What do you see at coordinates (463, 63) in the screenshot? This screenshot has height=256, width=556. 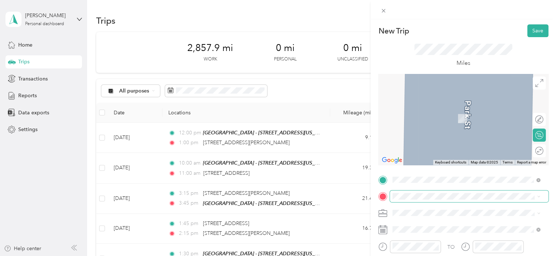 I see `p: Miles` at bounding box center [463, 63].